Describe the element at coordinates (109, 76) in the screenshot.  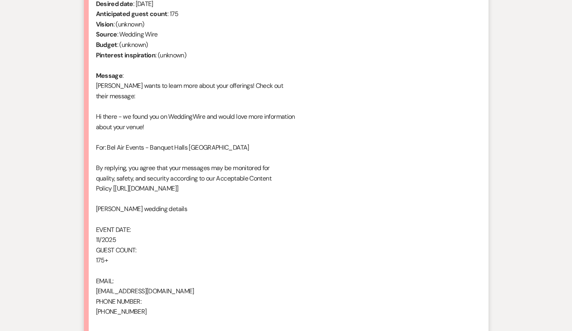
I see `b: Message` at that location.